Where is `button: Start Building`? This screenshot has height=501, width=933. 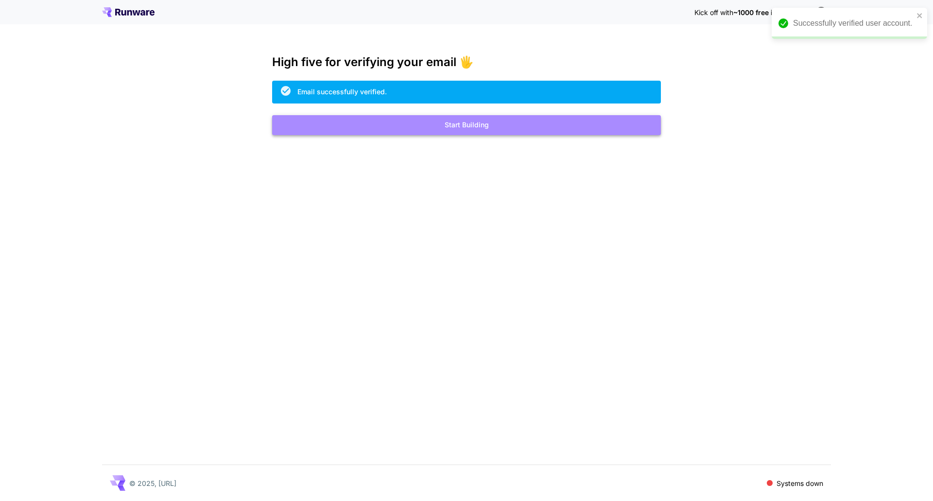
button: Start Building is located at coordinates (467, 125).